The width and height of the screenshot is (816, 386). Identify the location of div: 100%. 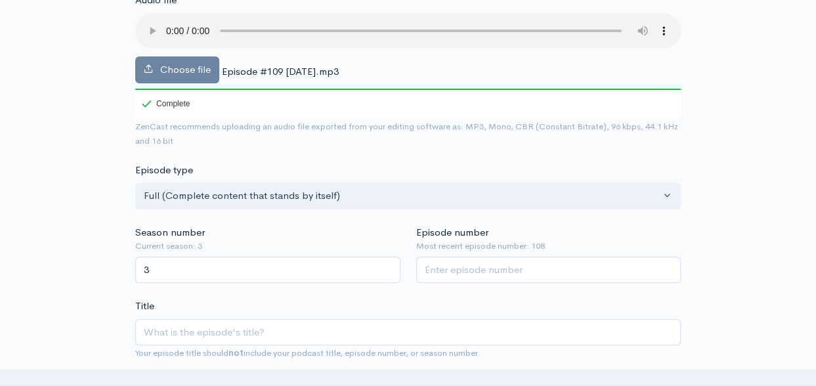
(408, 89).